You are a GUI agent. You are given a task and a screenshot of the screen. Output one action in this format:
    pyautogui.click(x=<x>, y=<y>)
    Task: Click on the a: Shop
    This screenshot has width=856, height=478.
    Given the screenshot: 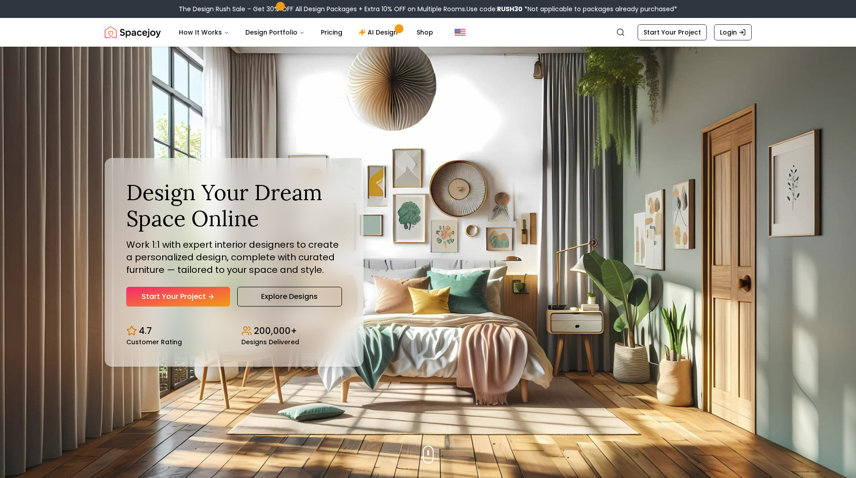 What is the action you would take?
    pyautogui.click(x=425, y=32)
    